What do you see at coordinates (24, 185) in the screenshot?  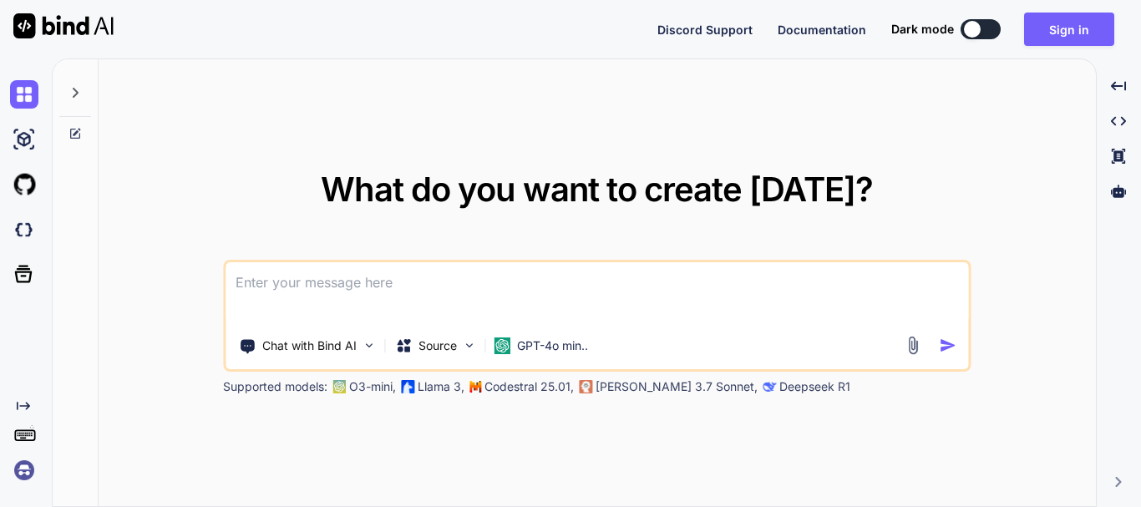 I see `img: githubLight` at bounding box center [24, 185].